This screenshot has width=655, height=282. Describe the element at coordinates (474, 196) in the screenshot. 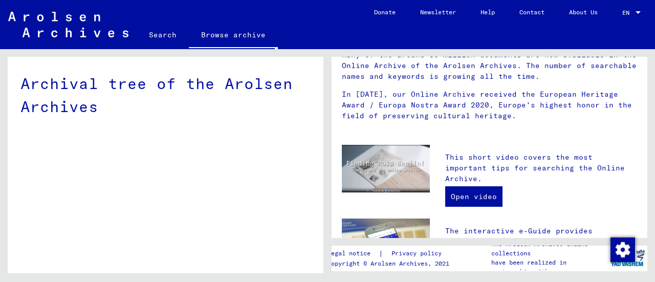

I see `a: Open video` at that location.